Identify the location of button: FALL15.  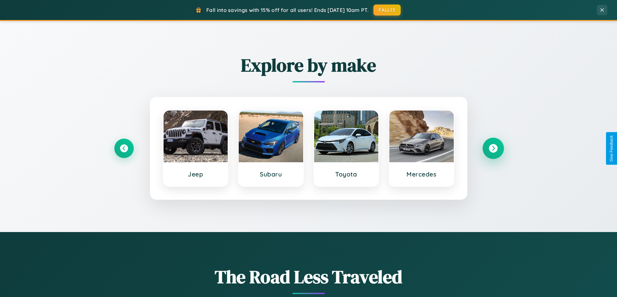
(387, 10).